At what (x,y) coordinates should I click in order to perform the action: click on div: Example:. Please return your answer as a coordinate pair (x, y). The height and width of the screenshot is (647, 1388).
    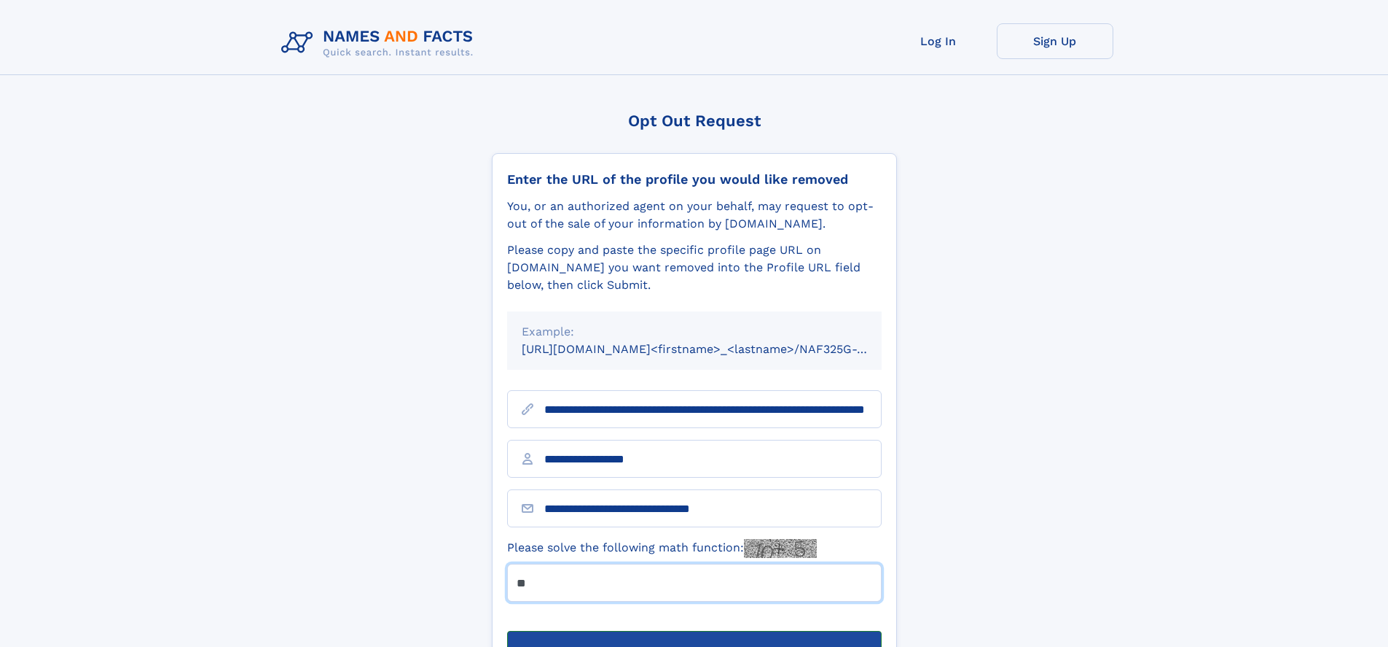
    Looking at the image, I should click on (695, 332).